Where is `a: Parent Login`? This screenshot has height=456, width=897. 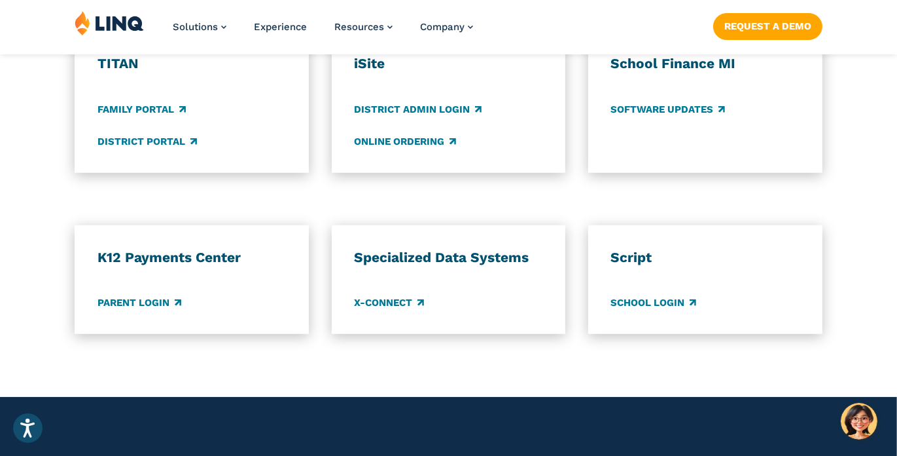
a: Parent Login is located at coordinates (139, 303).